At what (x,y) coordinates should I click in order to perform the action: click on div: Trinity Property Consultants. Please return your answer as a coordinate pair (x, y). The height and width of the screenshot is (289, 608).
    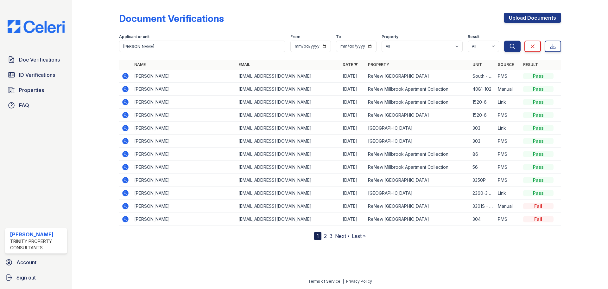
    Looking at the image, I should click on (37, 244).